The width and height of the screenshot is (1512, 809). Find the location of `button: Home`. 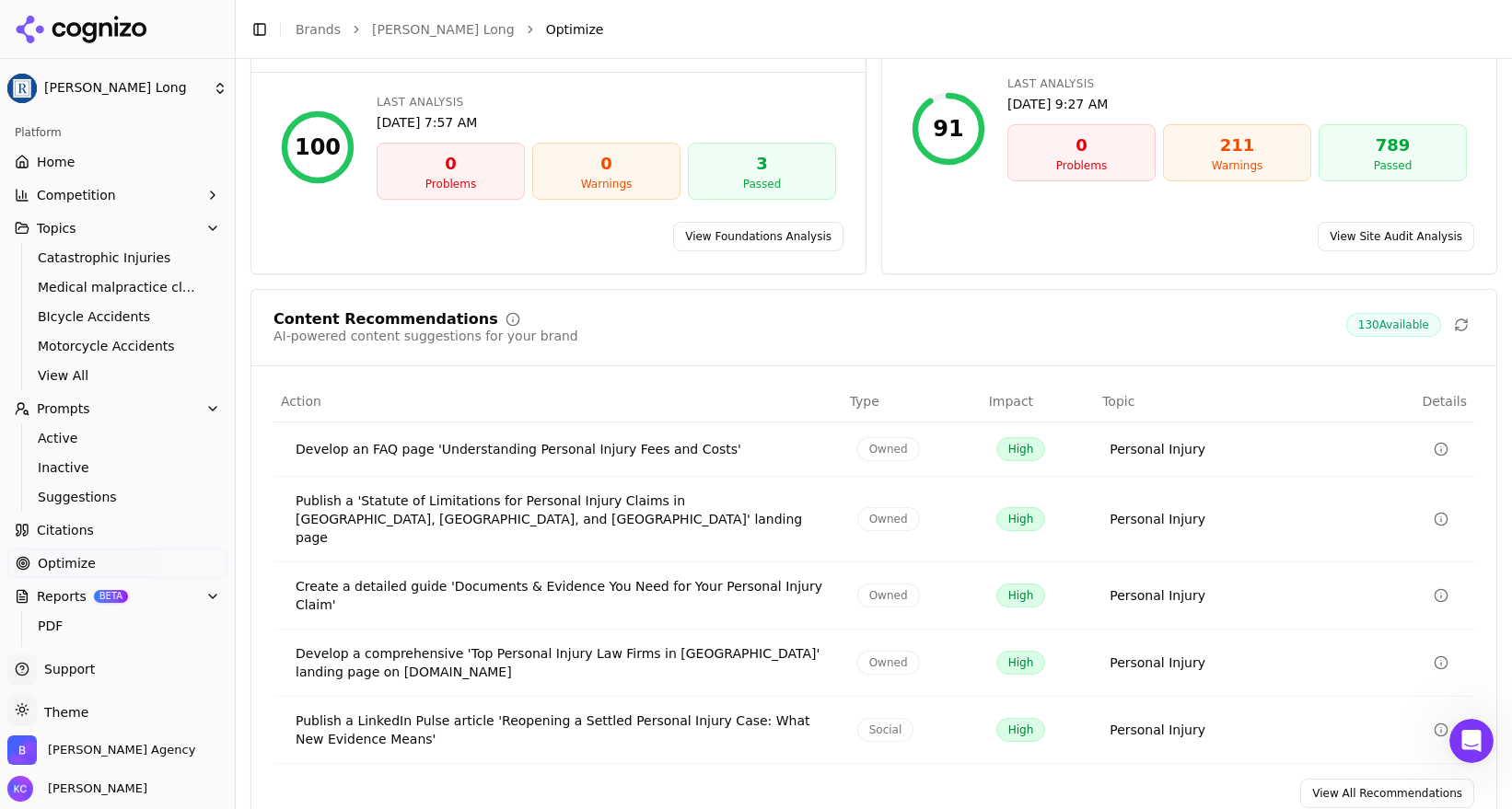

button: Home is located at coordinates (306, 25).